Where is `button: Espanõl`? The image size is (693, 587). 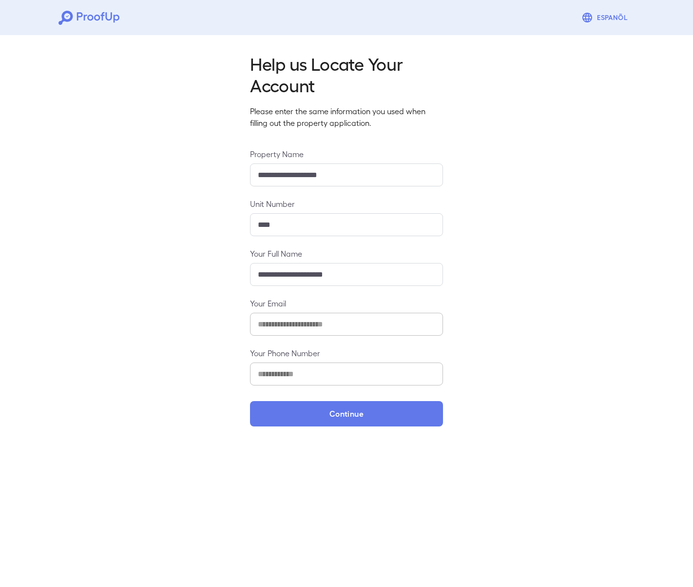
button: Espanõl is located at coordinates (606, 18).